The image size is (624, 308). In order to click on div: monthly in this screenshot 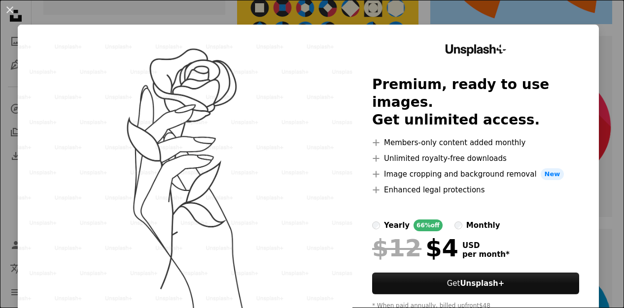, I will do `click(483, 226)`.